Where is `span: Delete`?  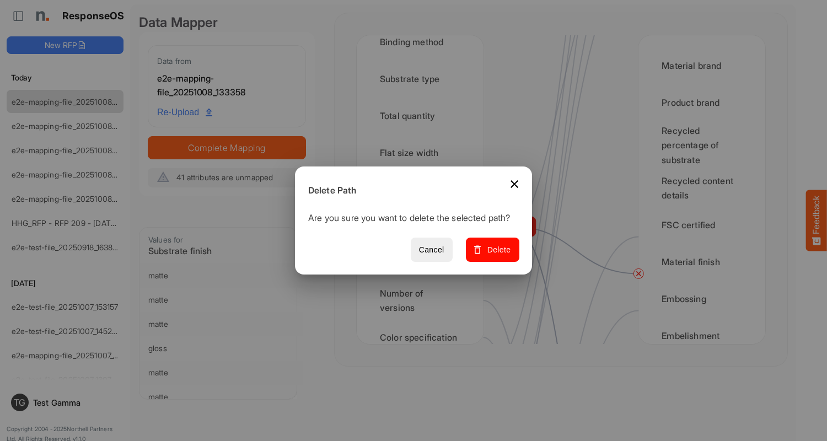 span: Delete is located at coordinates (492, 250).